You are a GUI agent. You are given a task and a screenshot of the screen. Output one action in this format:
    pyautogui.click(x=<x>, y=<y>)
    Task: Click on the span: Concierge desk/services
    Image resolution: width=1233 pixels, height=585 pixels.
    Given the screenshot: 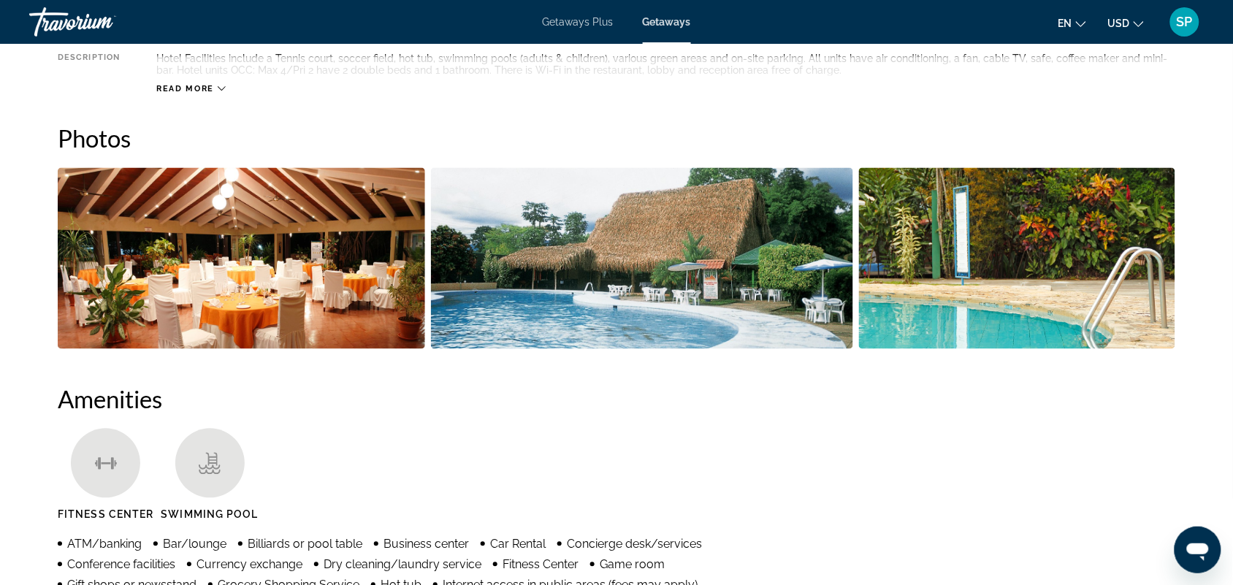 What is the action you would take?
    pyautogui.click(x=634, y=544)
    